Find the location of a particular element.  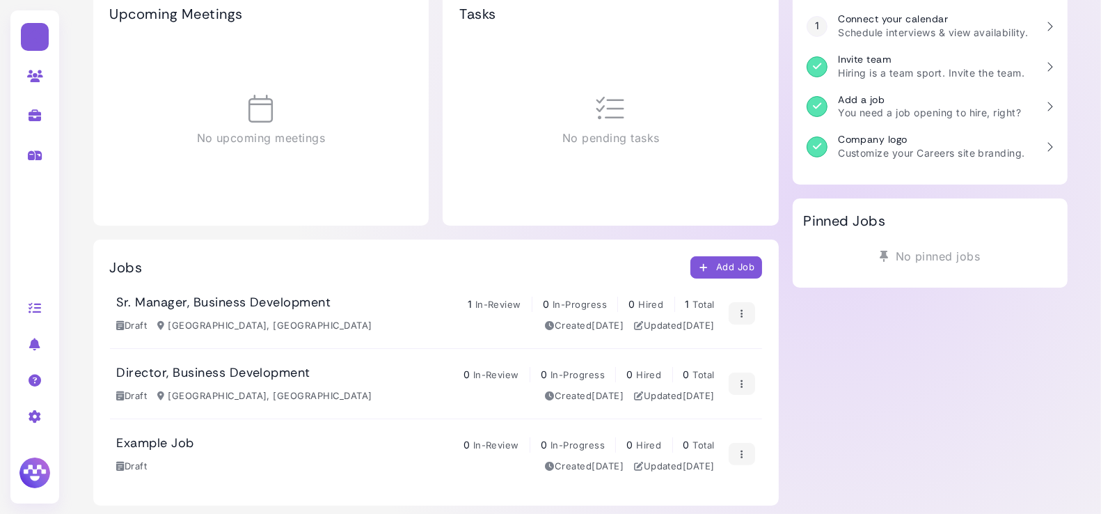

h3: Sr. Manager, Business Development is located at coordinates (224, 303).